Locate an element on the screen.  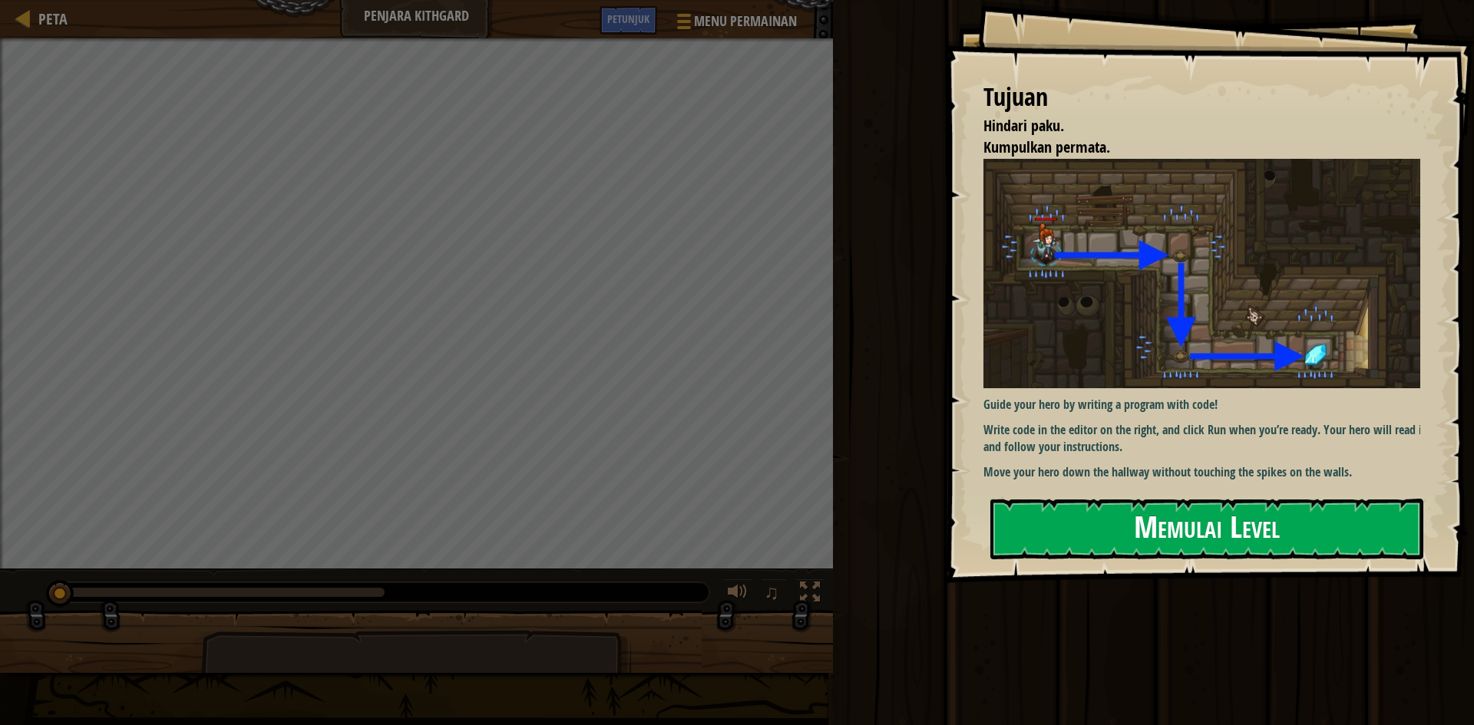
li: Kumpulkan permata. is located at coordinates (1190, 147).